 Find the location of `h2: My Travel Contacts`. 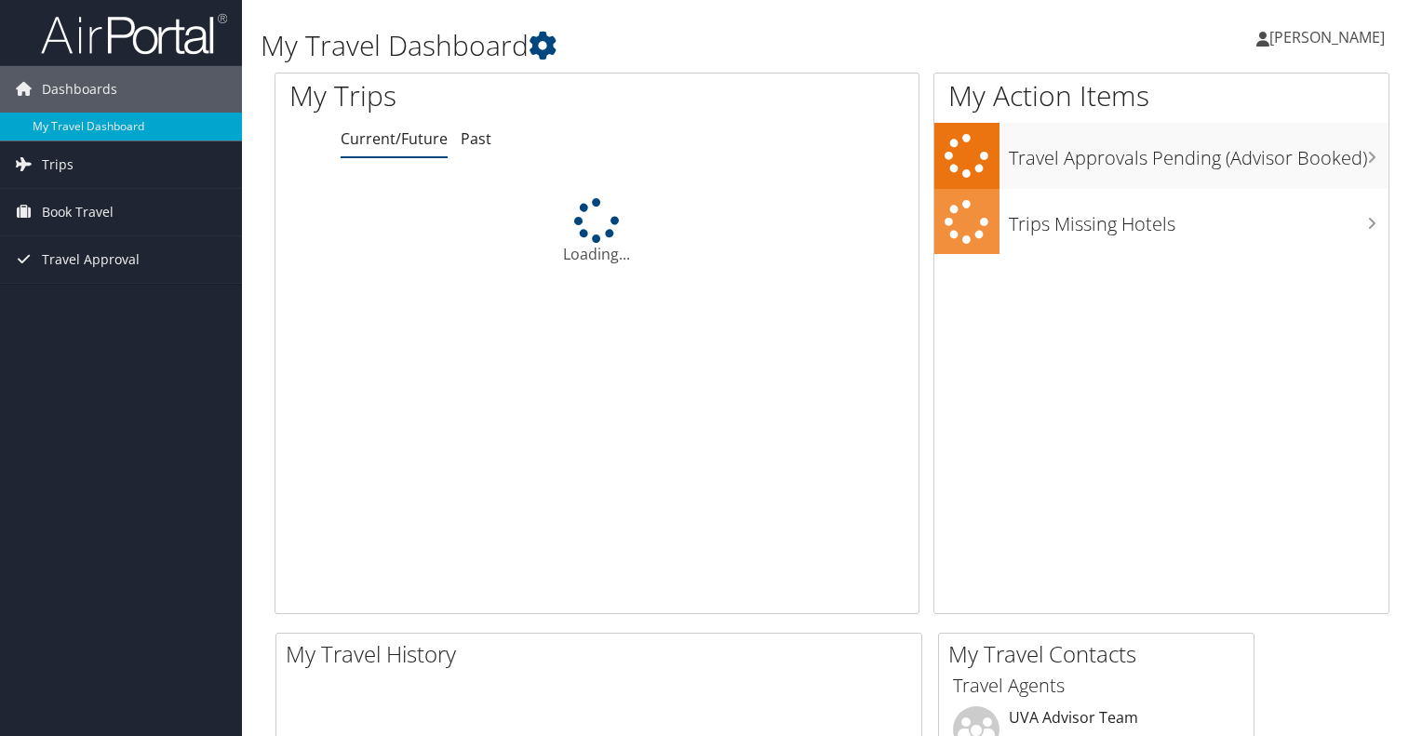

h2: My Travel Contacts is located at coordinates (1101, 654).